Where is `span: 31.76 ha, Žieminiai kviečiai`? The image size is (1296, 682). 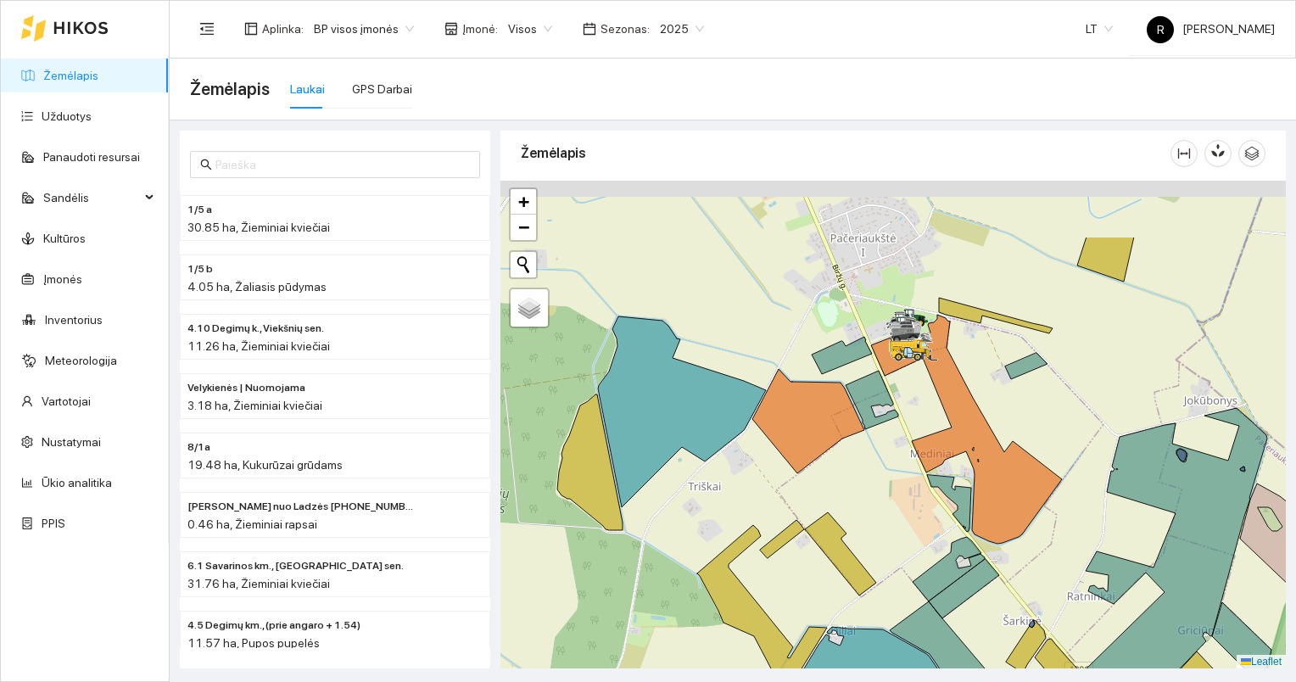
span: 31.76 ha, Žieminiai kviečiai is located at coordinates (259, 584).